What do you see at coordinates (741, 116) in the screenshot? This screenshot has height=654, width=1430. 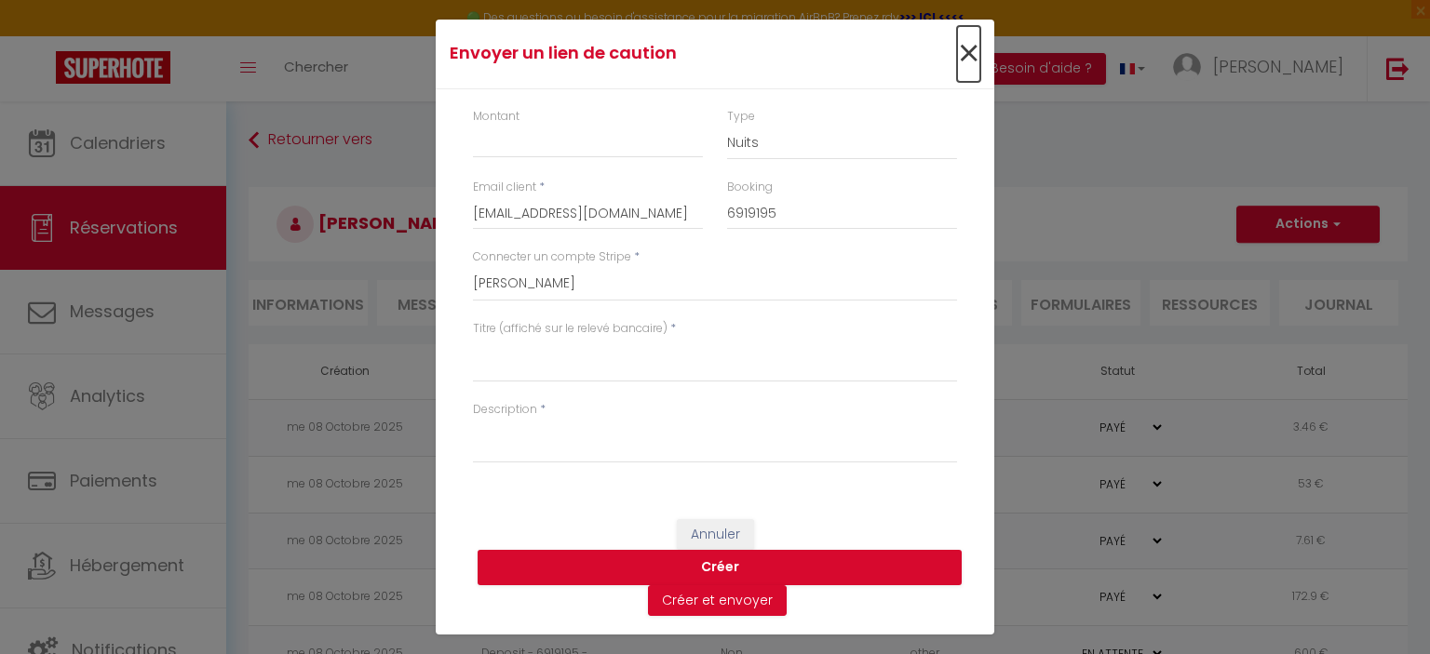 I see `label: Type` at bounding box center [741, 116].